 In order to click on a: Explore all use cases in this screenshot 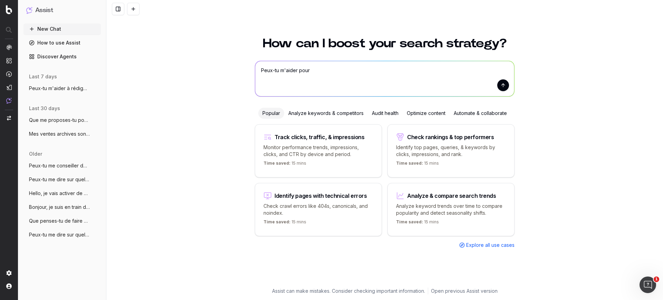, I will do `click(487, 245)`.